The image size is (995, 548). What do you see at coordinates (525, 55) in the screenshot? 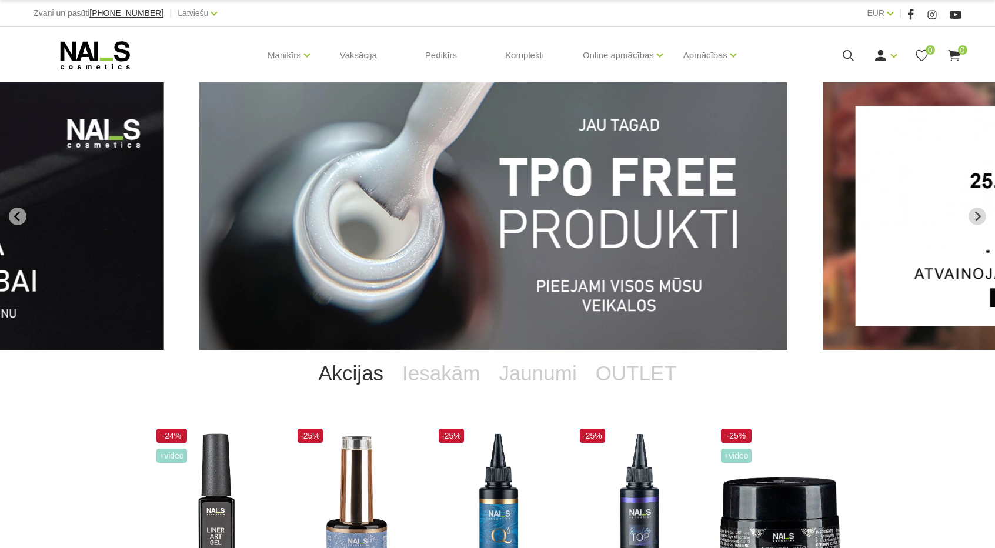
I see `a: Komplekti` at bounding box center [525, 55].